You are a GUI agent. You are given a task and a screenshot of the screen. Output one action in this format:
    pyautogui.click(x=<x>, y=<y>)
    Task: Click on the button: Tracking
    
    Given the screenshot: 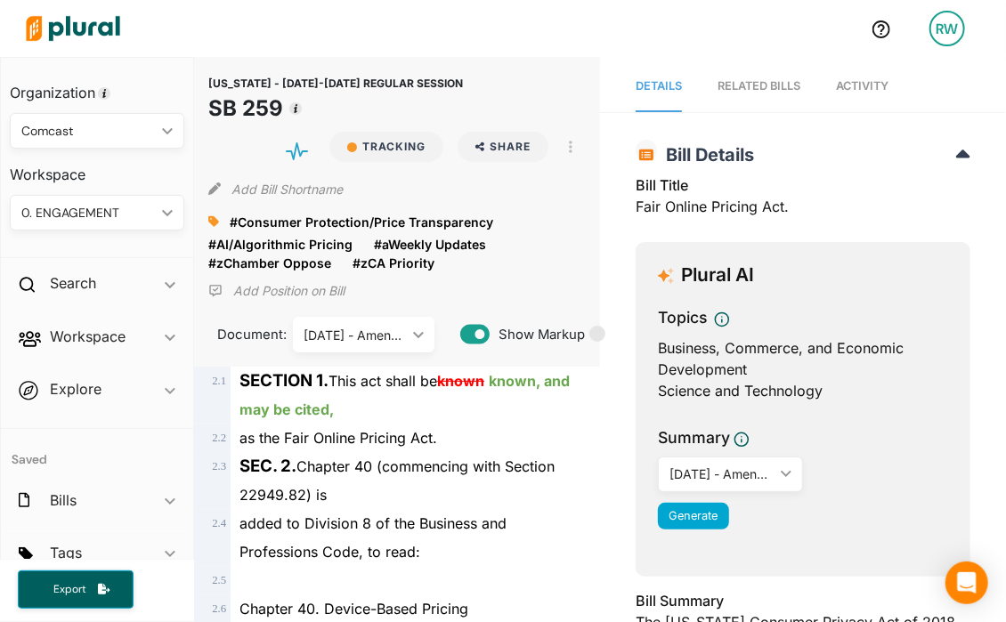 What is the action you would take?
    pyautogui.click(x=386, y=147)
    